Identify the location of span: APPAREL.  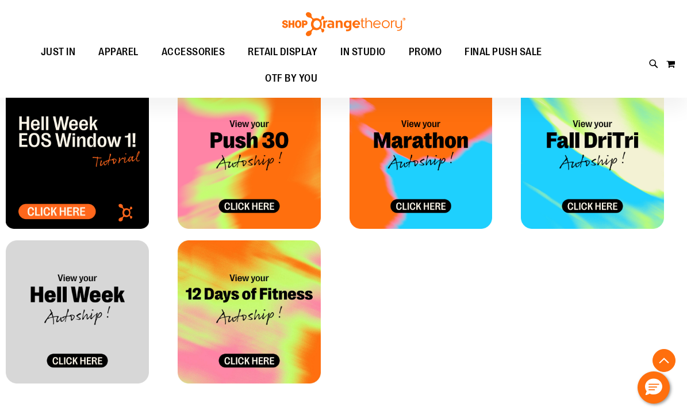
(118, 52).